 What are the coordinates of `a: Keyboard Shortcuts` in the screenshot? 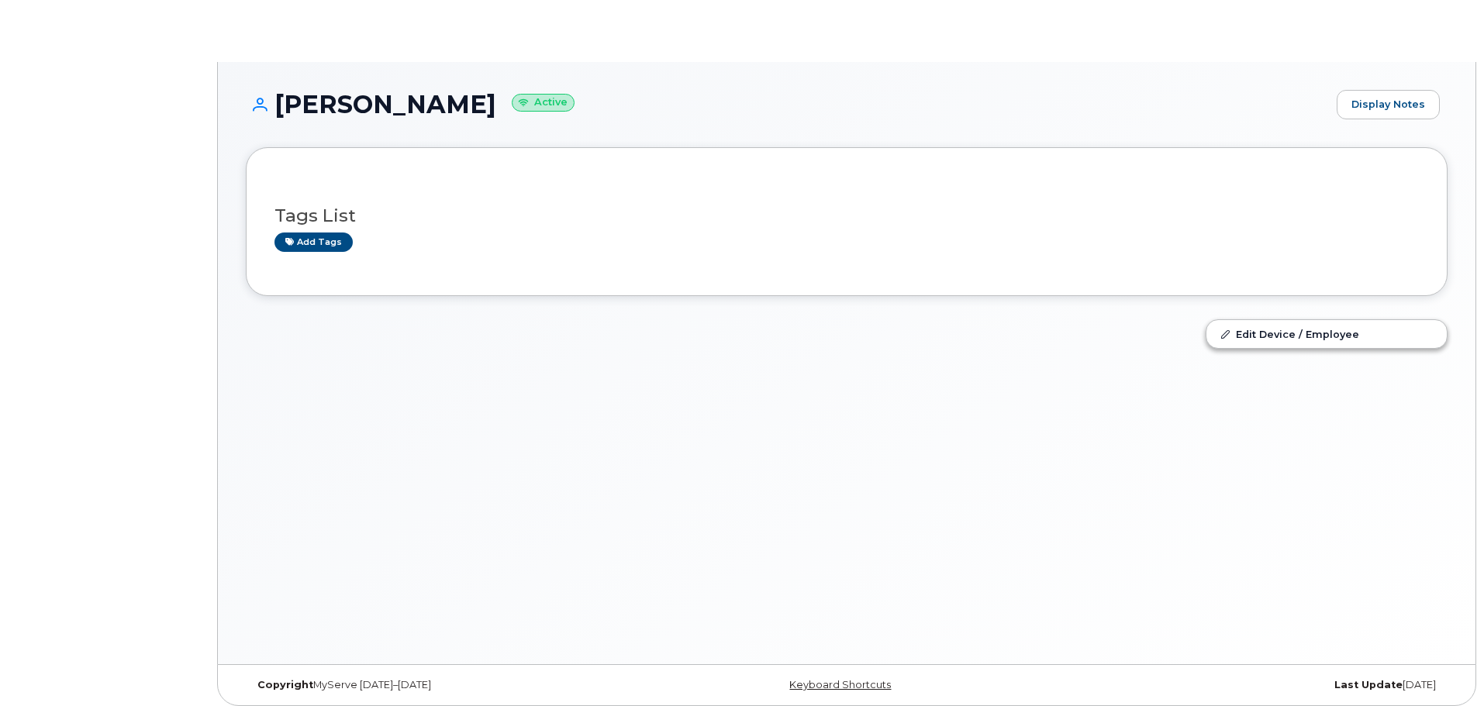 It's located at (840, 685).